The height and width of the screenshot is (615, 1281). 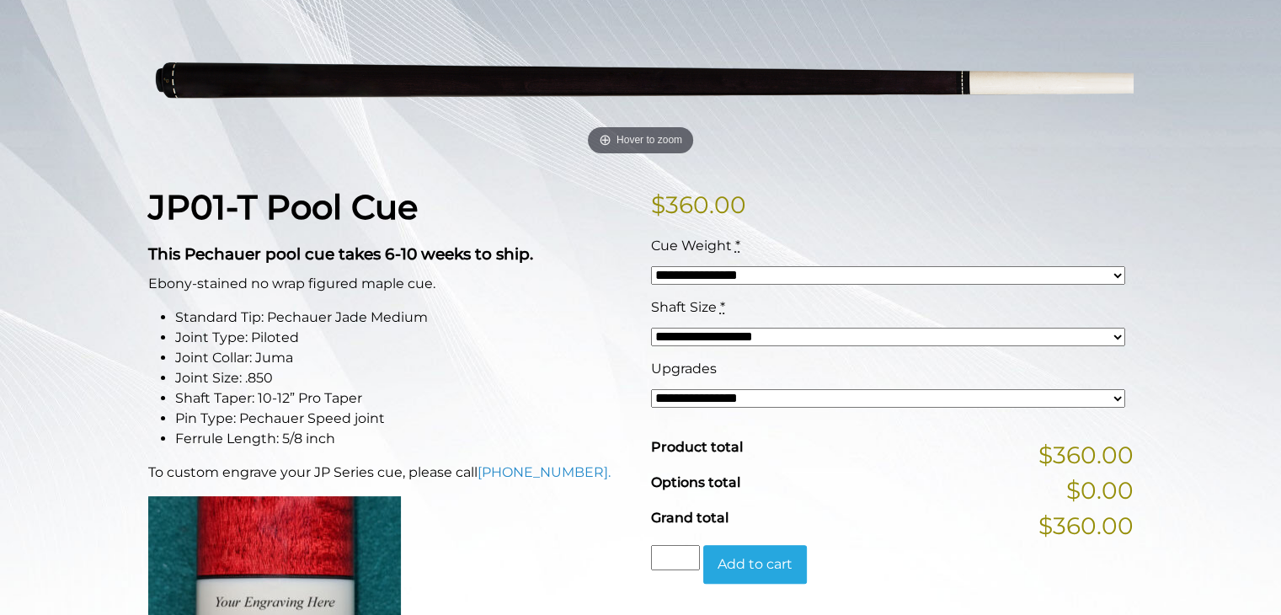 I want to click on li: Standard Tip: Pechauer Jade Medium, so click(x=403, y=318).